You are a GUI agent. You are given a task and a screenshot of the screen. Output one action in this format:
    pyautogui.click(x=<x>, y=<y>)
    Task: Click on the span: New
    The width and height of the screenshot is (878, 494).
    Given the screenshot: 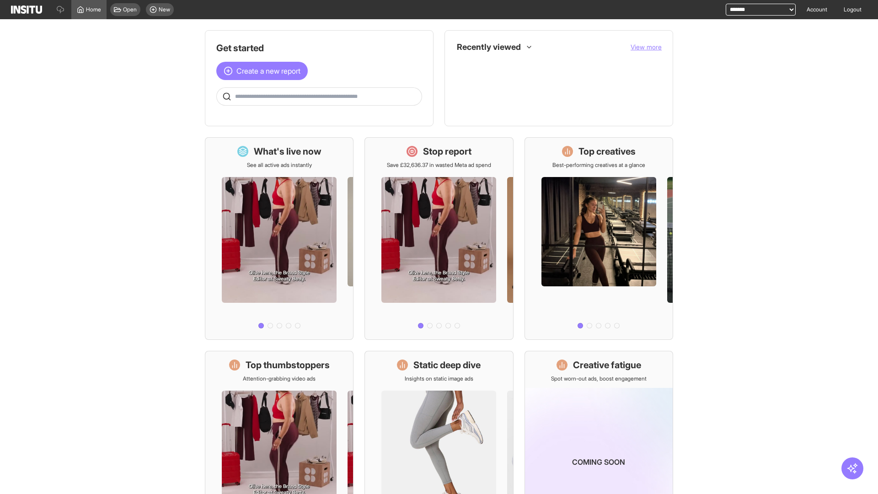 What is the action you would take?
    pyautogui.click(x=164, y=10)
    